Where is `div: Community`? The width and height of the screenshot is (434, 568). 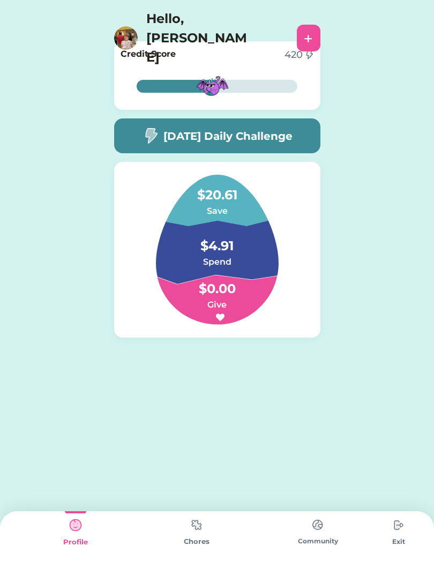 div: Community is located at coordinates (318, 542).